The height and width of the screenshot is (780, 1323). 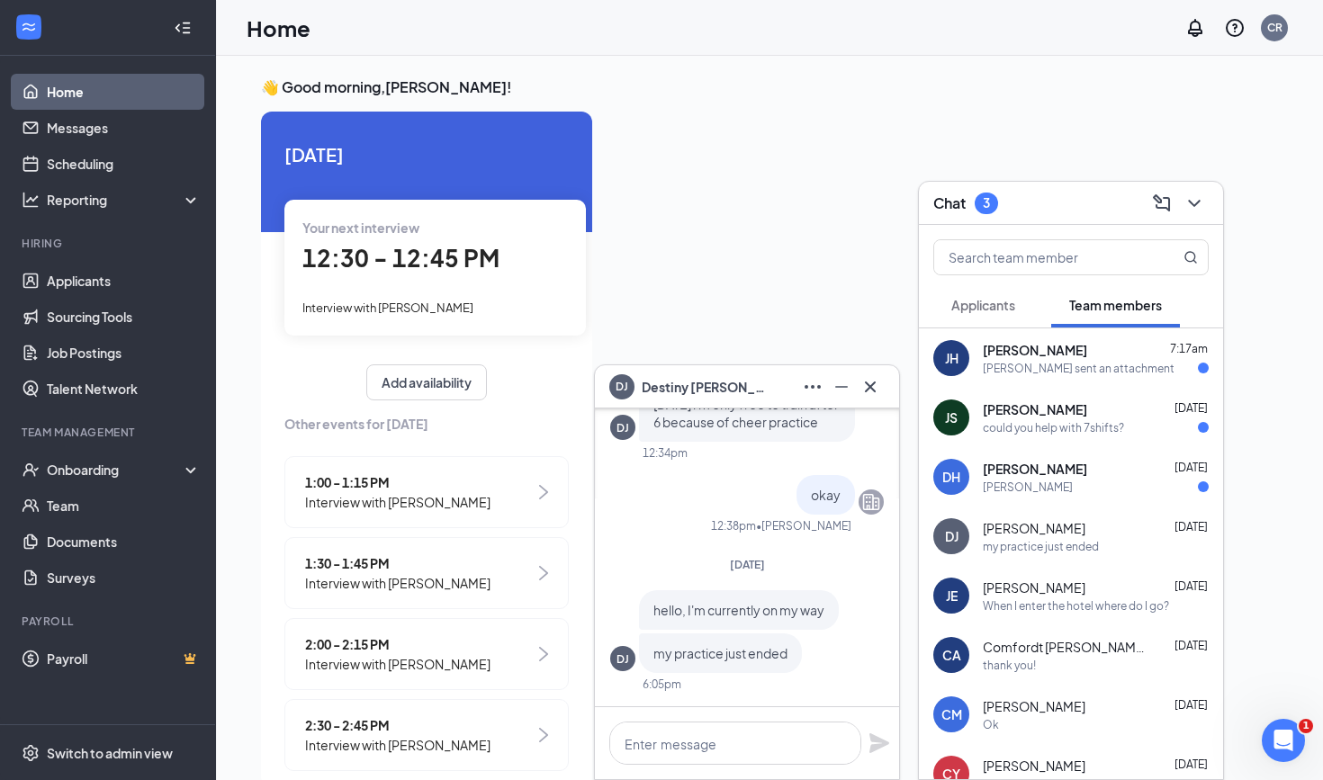 What do you see at coordinates (1075, 606) in the screenshot?
I see `div: When I enter the hotel where do I go?` at bounding box center [1075, 606].